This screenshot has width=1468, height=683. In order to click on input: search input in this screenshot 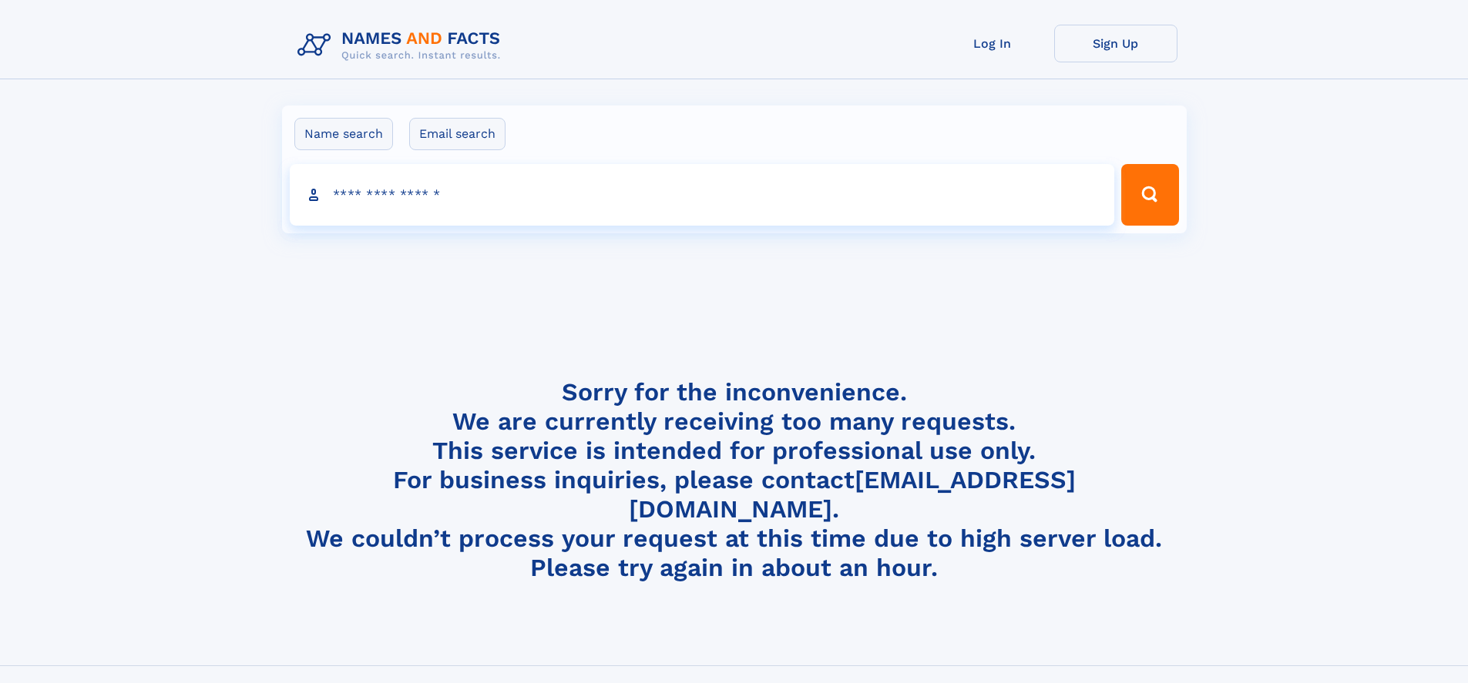, I will do `click(702, 195)`.